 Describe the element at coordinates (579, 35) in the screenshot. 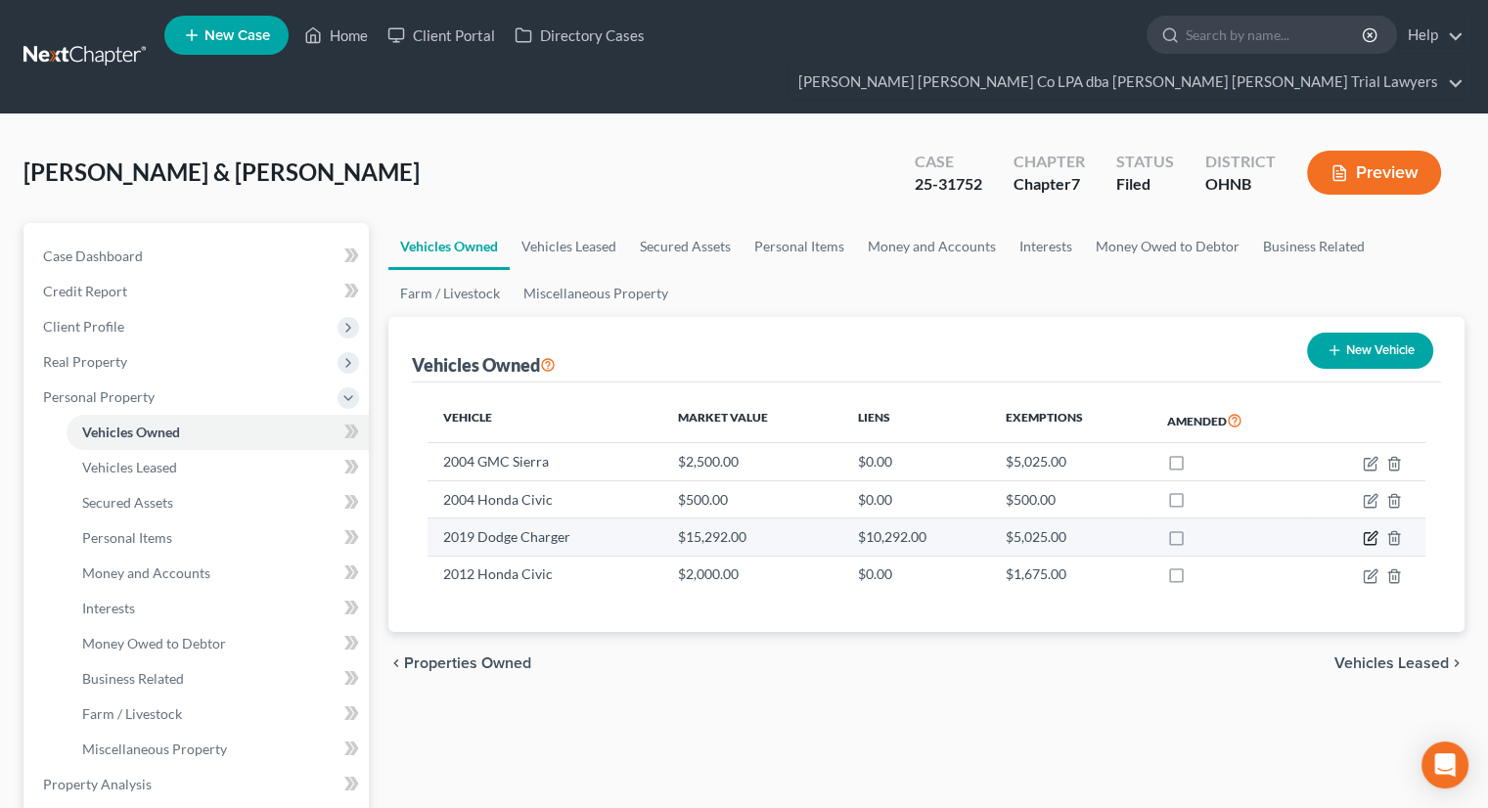

I see `a: Directory Cases` at that location.